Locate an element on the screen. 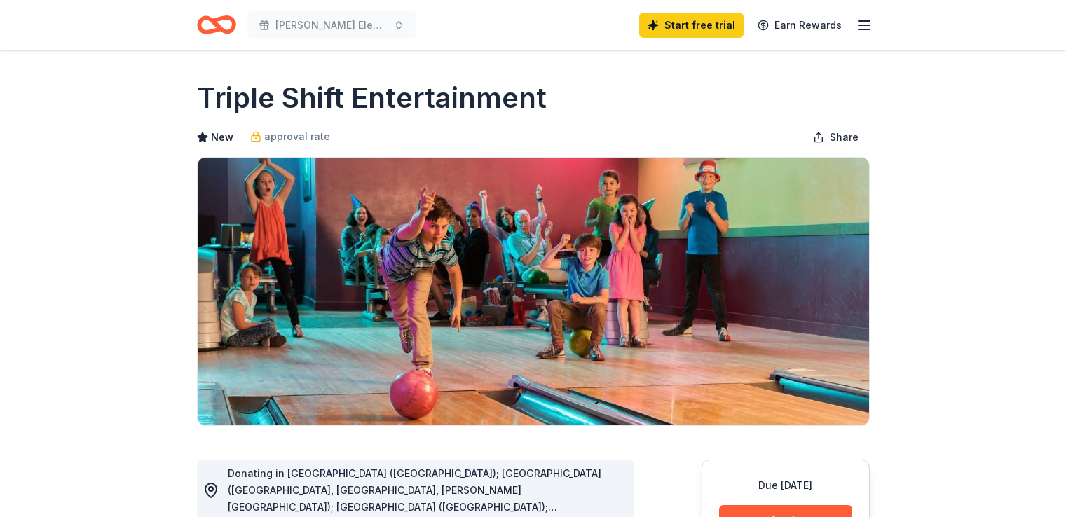  button: Share is located at coordinates (835, 137).